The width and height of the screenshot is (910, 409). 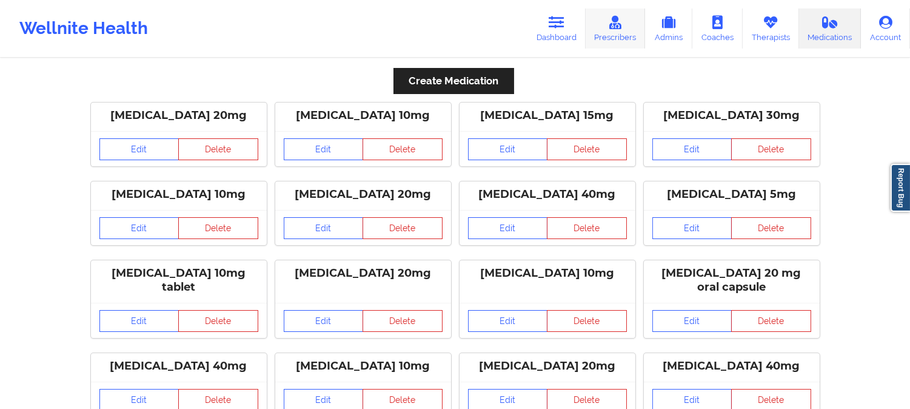 What do you see at coordinates (885, 28) in the screenshot?
I see `a: Account` at bounding box center [885, 28].